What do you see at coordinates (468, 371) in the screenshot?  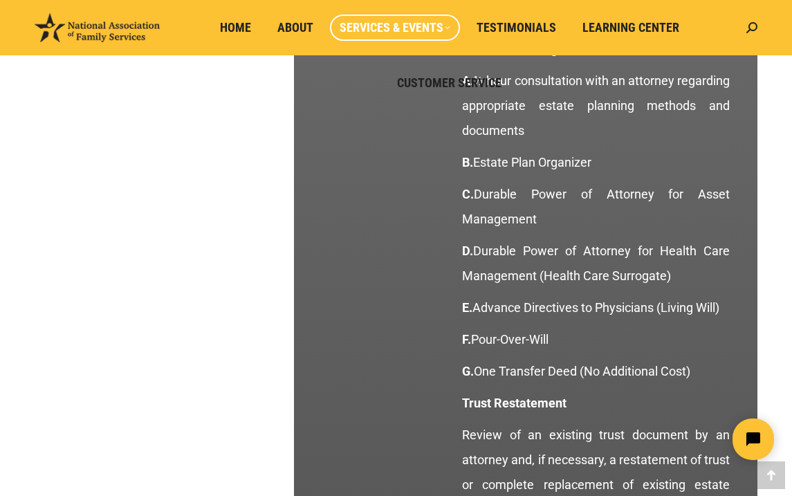 I see `strong: G.` at bounding box center [468, 371].